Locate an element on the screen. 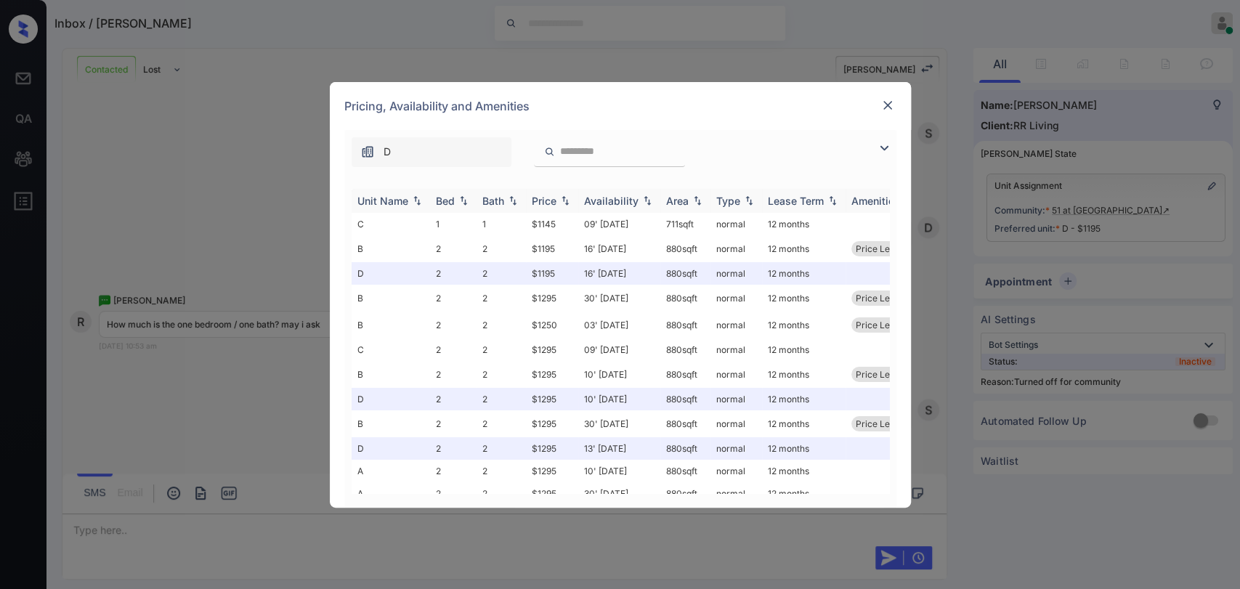  div: Lease Term is located at coordinates (795, 200).